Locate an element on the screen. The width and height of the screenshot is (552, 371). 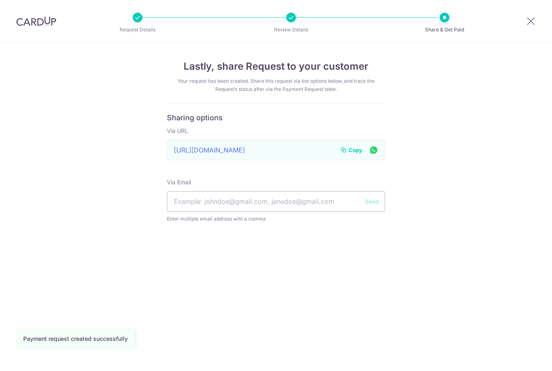
button: Copy is located at coordinates (352, 150).